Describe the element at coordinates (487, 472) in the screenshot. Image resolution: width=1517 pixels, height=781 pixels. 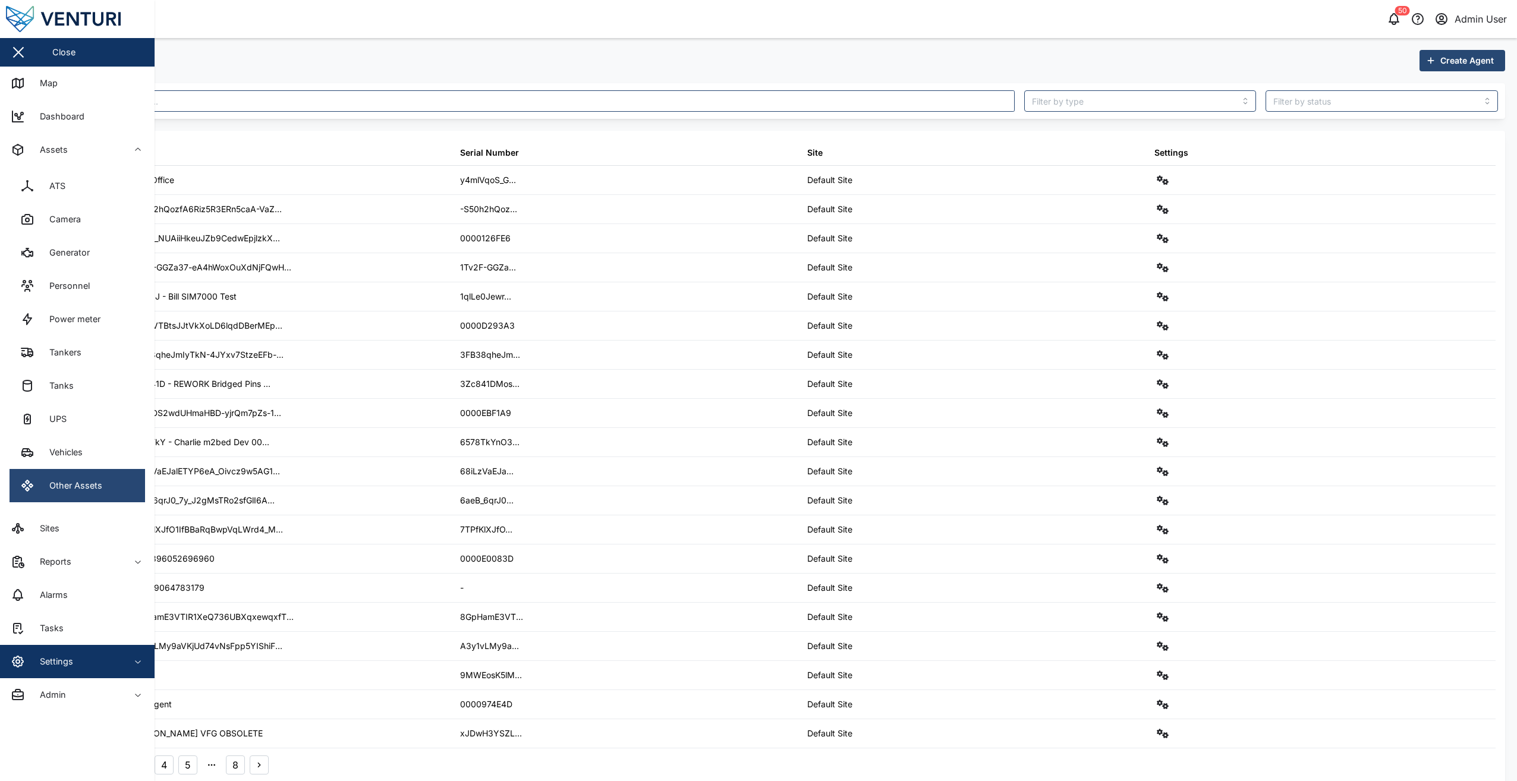
I see `div: 68iLzVaEJa...` at that location.